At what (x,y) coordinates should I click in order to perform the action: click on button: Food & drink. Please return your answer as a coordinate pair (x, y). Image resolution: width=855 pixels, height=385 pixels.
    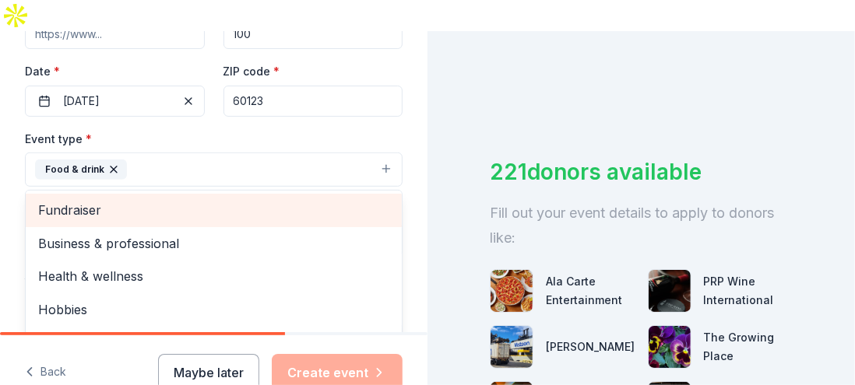
    Looking at the image, I should click on (213, 170).